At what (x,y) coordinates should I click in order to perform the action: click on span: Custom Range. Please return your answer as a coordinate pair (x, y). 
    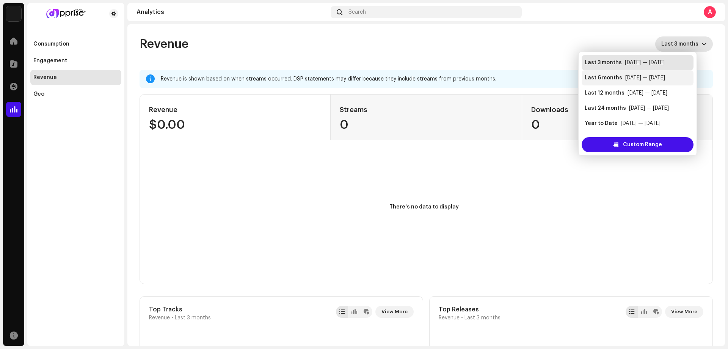
    Looking at the image, I should click on (643, 145).